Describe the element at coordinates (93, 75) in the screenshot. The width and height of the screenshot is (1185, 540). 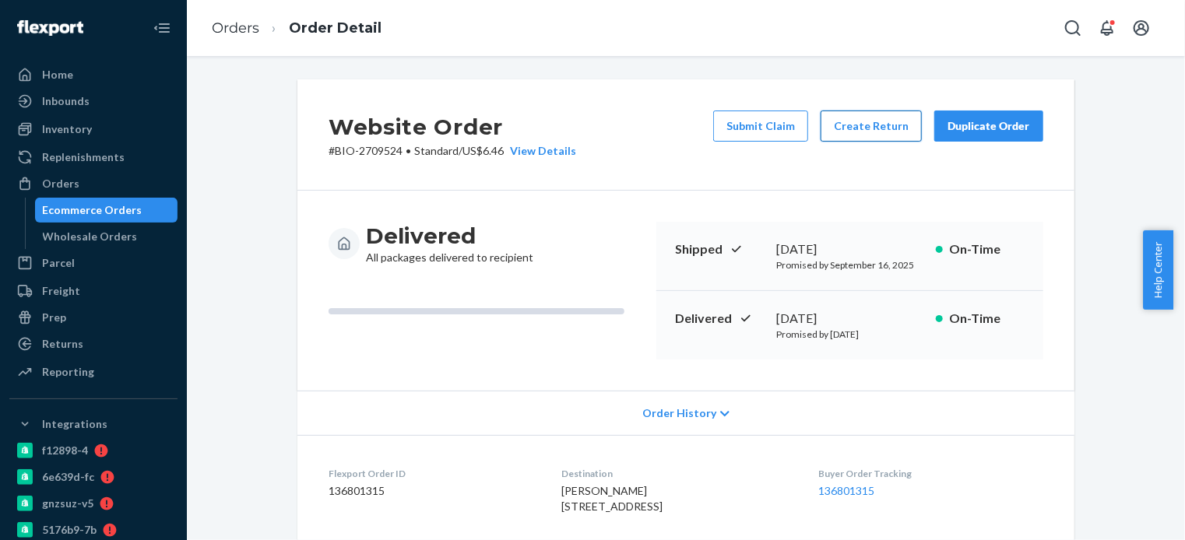
I see `a: Home` at that location.